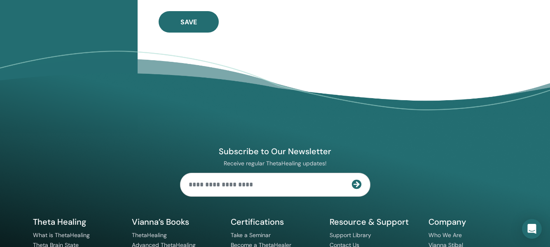  I want to click on a: Take a Seminar, so click(250, 235).